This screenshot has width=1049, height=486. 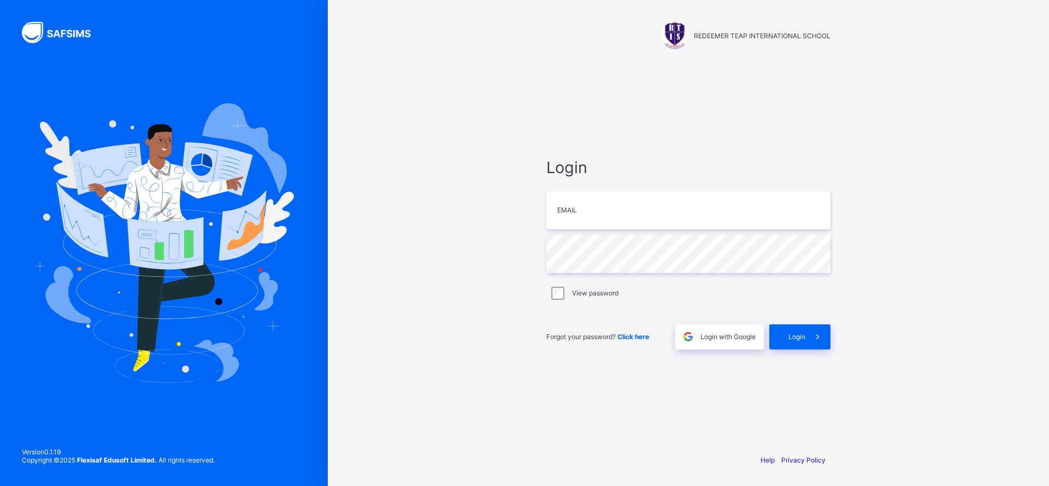 What do you see at coordinates (164, 243) in the screenshot?
I see `img: Hero Image` at bounding box center [164, 243].